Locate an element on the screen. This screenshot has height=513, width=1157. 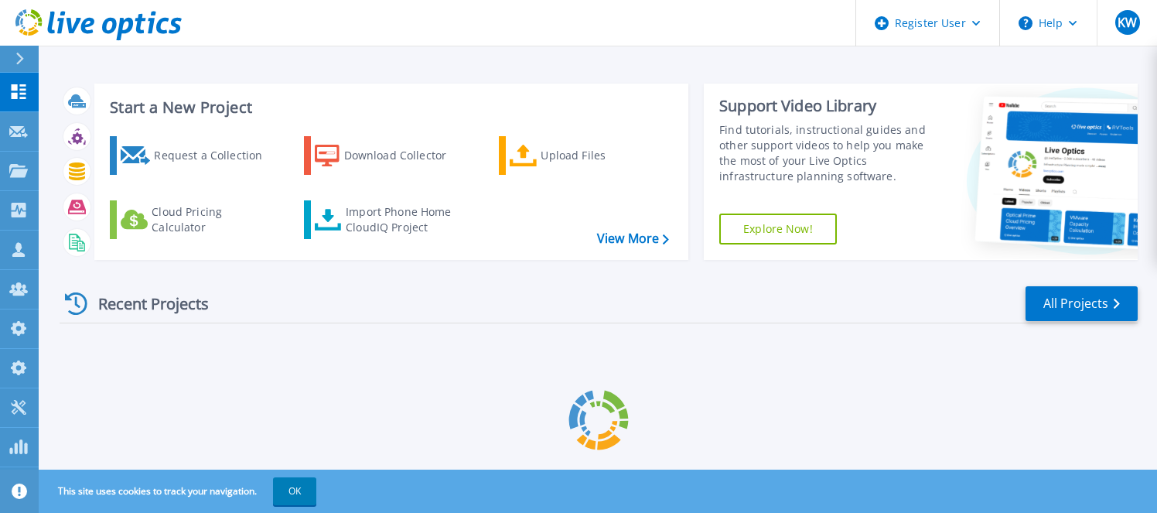
a: All Projects is located at coordinates (1081, 303).